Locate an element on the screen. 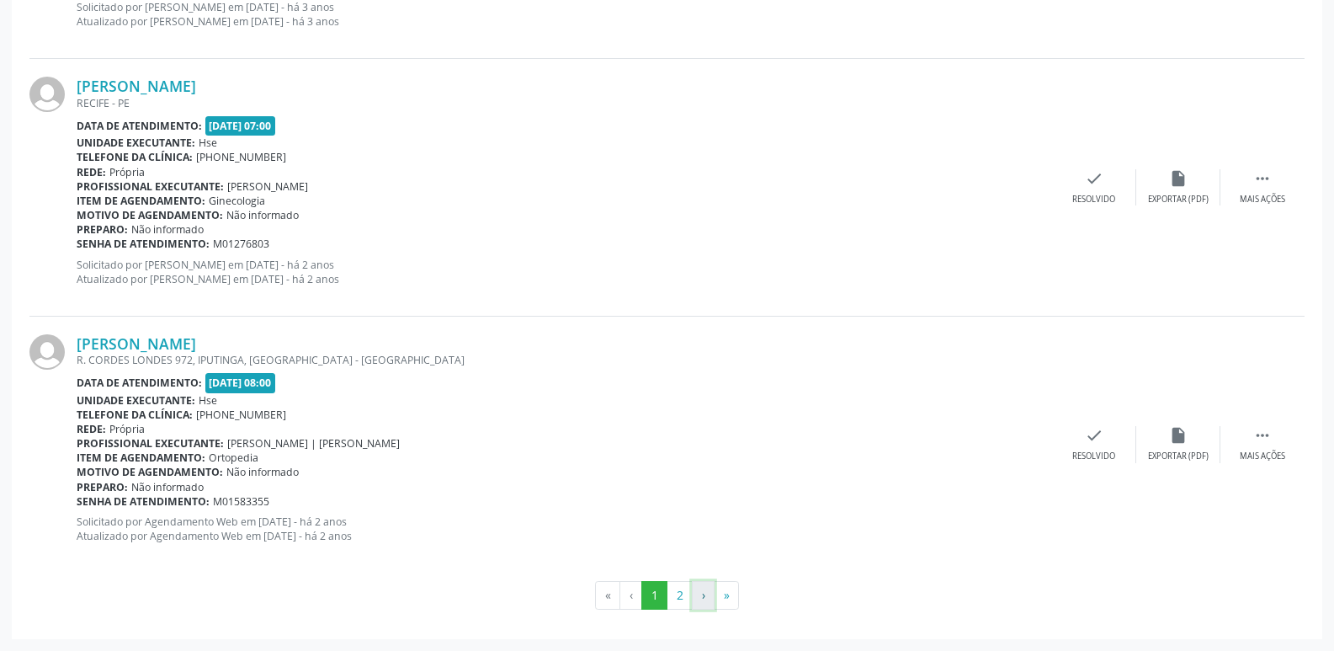 This screenshot has height=651, width=1334. span: Ginecologia is located at coordinates (237, 200).